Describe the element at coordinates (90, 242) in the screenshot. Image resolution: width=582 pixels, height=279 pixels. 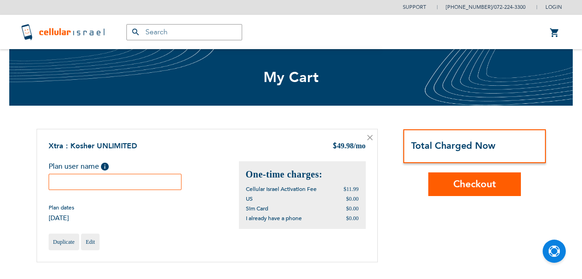
I see `a: Edit` at that location.